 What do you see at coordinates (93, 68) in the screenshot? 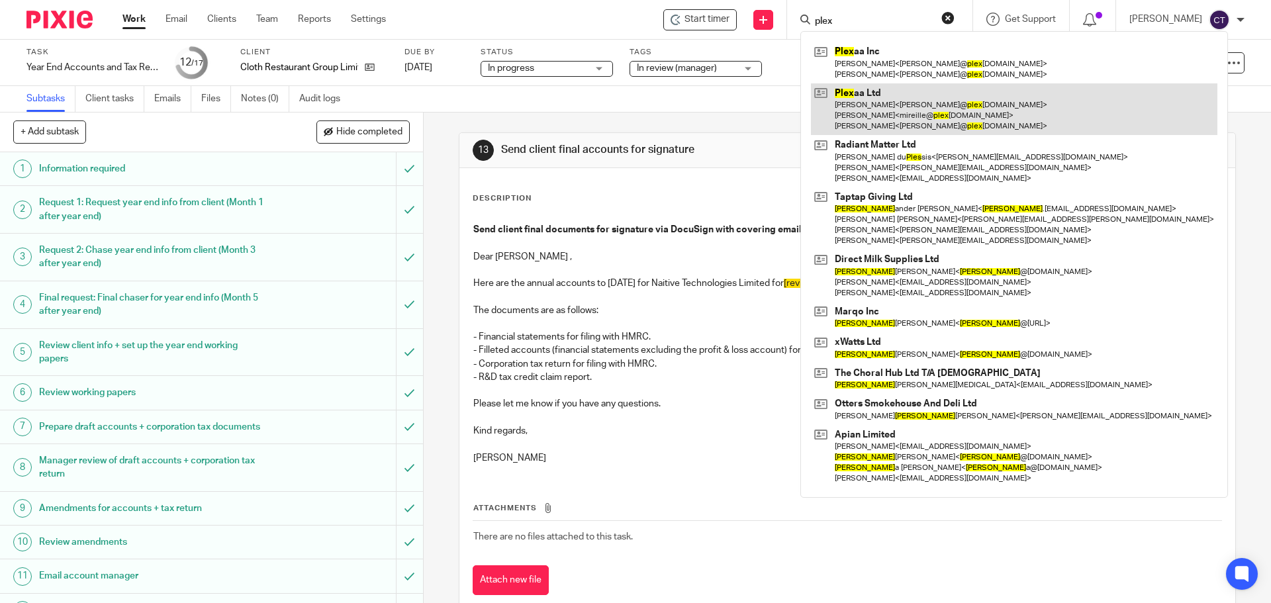
I see `div: Year End Accounts and Tax Return` at bounding box center [93, 68].